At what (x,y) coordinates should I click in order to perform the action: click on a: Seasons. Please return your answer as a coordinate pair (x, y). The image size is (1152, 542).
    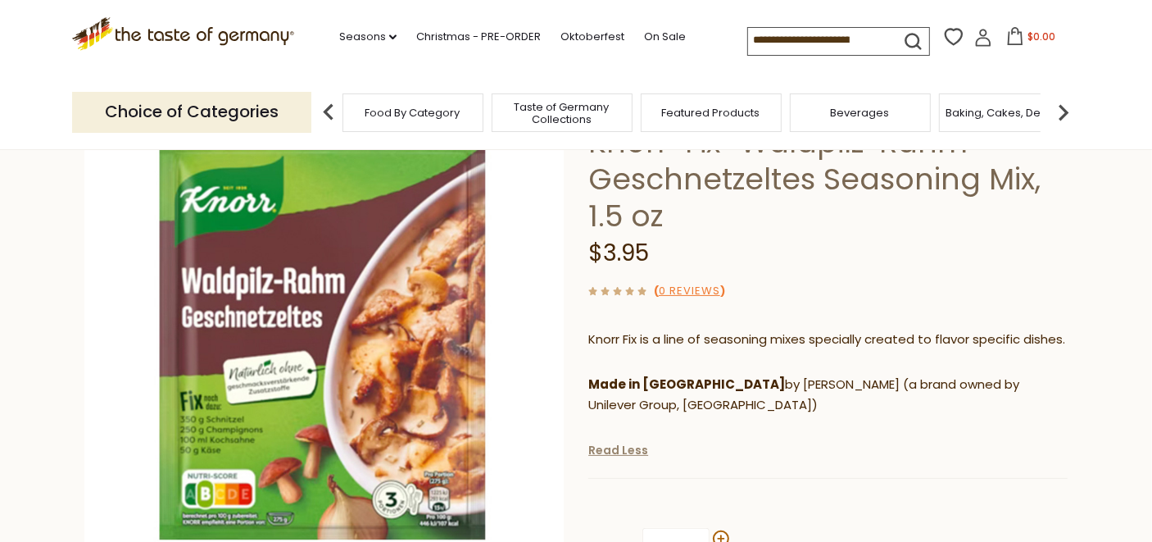
    Looking at the image, I should click on (368, 37).